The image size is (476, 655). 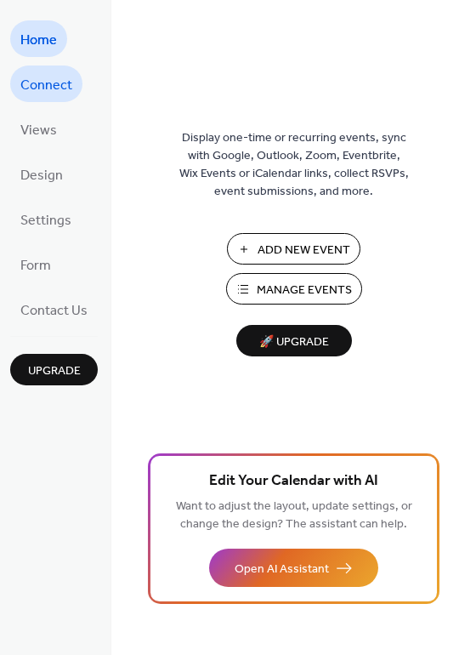 What do you see at coordinates (54, 309) in the screenshot?
I see `a: Contact Us` at bounding box center [54, 309].